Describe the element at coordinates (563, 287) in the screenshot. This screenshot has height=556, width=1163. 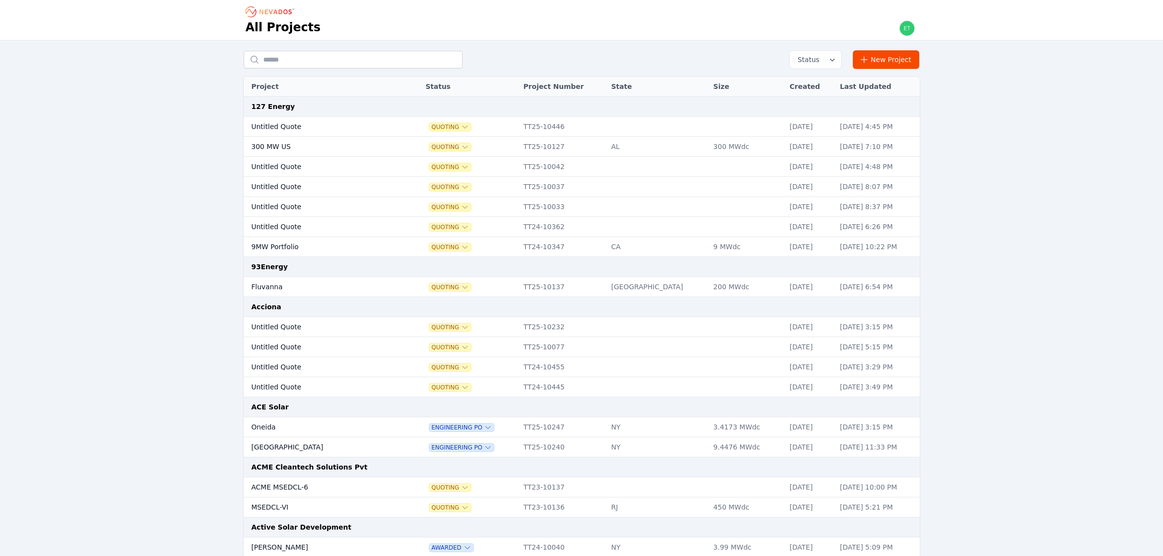
I see `td: TT25-10137` at that location.